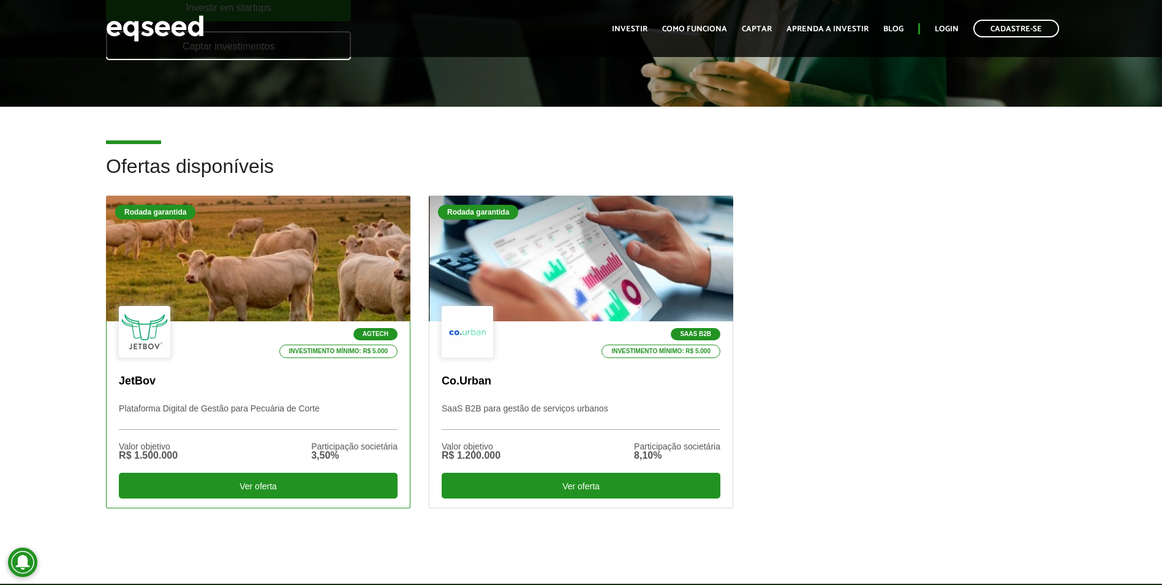 The image size is (1162, 585). I want to click on p: Co.Urban, so click(581, 381).